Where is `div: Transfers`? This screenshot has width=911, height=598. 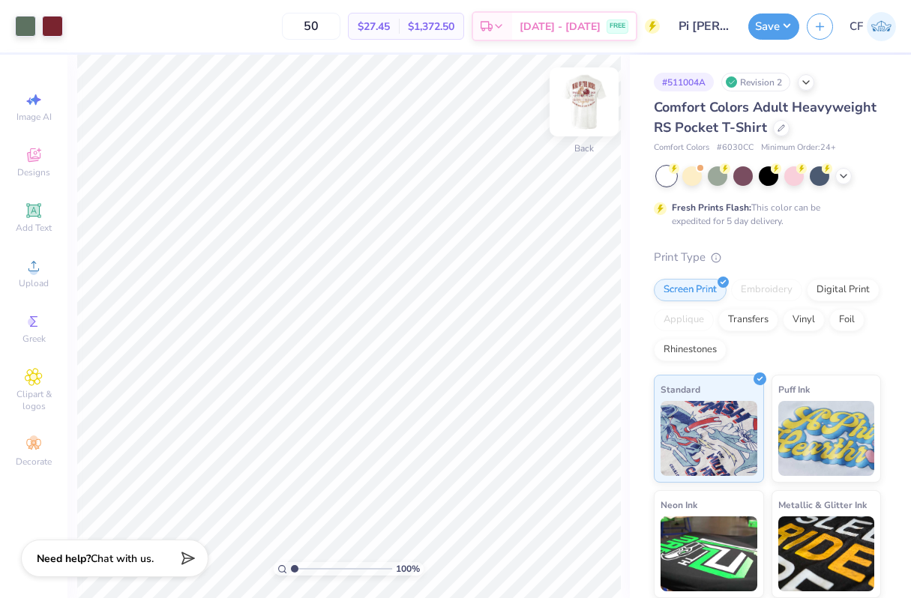 div: Transfers is located at coordinates (748, 320).